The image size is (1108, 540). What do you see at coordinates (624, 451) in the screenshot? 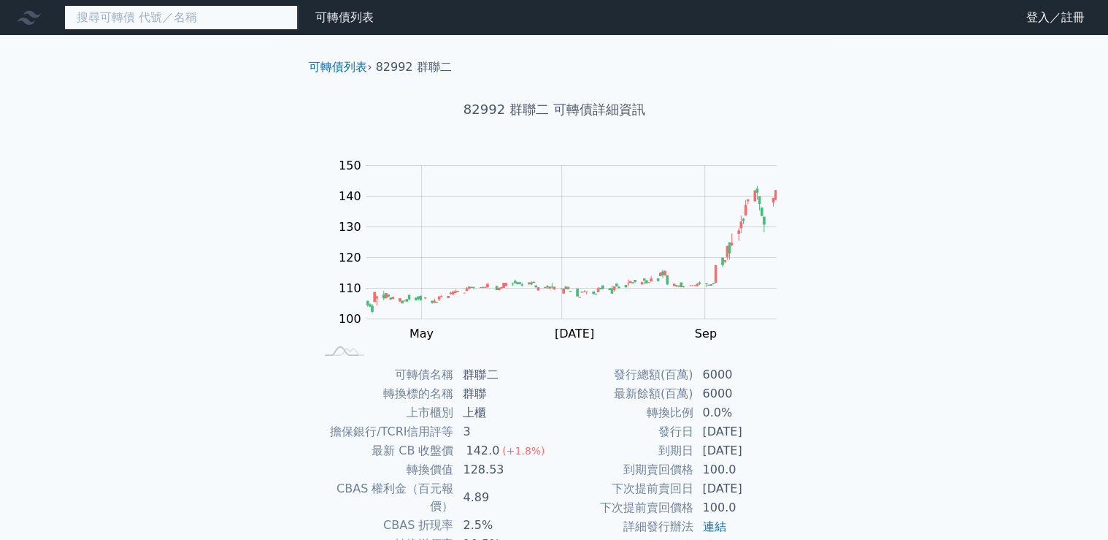
I see `td: 到期日` at bounding box center [624, 451].